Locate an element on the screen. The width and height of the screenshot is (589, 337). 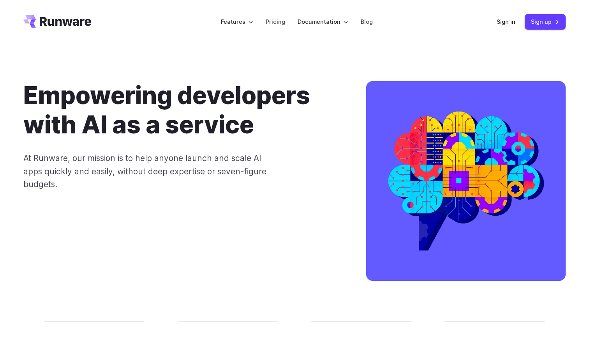
a: Sign up is located at coordinates (545, 21).